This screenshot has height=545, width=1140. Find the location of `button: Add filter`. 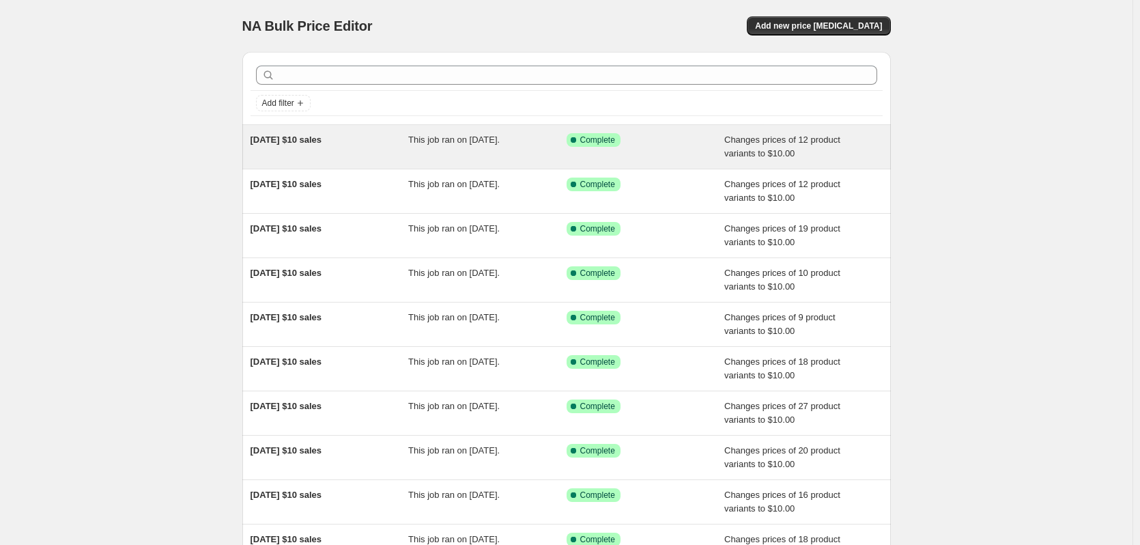

button: Add filter is located at coordinates (283, 103).